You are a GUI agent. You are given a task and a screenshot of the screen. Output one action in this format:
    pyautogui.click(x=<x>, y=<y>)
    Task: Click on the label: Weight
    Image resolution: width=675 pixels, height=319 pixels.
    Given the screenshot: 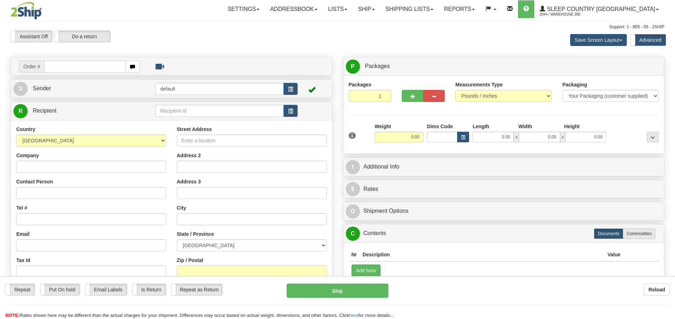 What is the action you would take?
    pyautogui.click(x=383, y=127)
    